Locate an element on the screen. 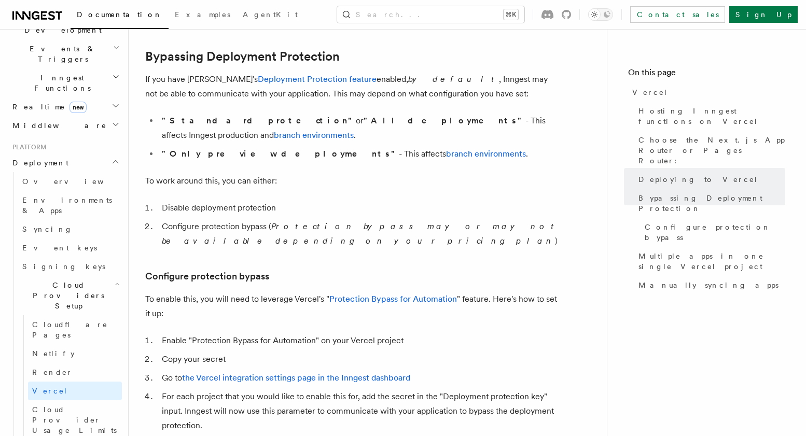 The width and height of the screenshot is (806, 436). li: For each project that you would like to enable this for, add the secret in the "Deployment protec... is located at coordinates (359, 411).